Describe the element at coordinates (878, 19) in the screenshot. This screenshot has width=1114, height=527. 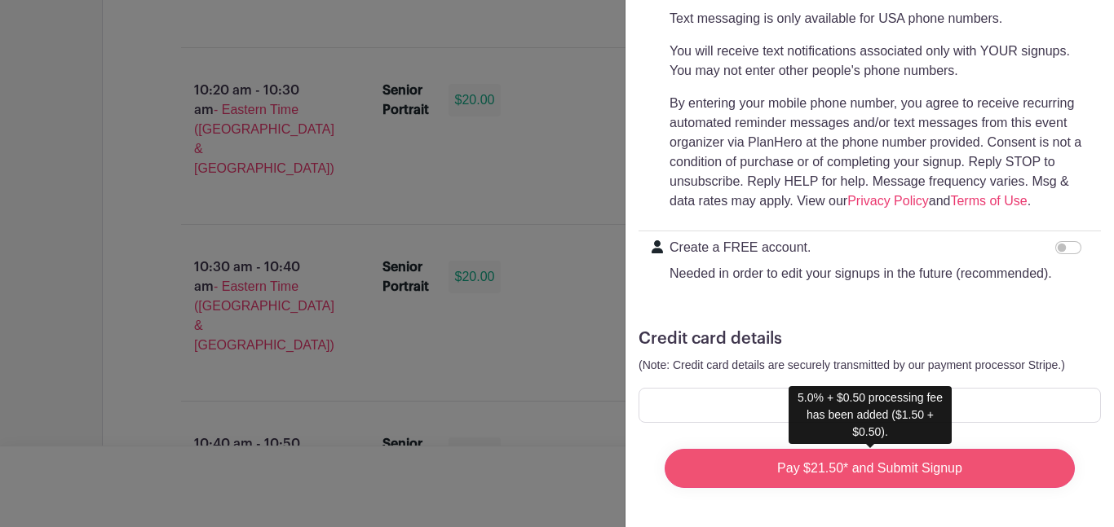
I see `p: Text messaging is only available for USA phone numbers.` at that location.